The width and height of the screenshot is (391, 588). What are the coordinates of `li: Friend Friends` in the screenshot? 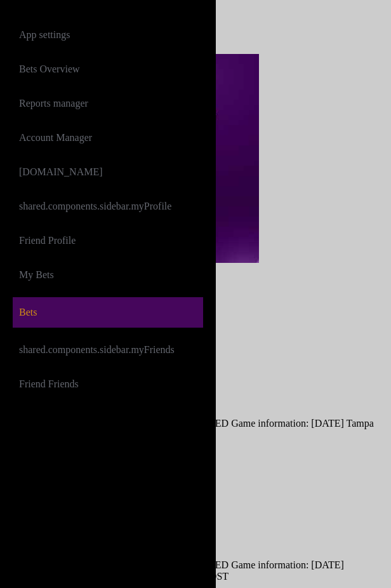 It's located at (108, 384).